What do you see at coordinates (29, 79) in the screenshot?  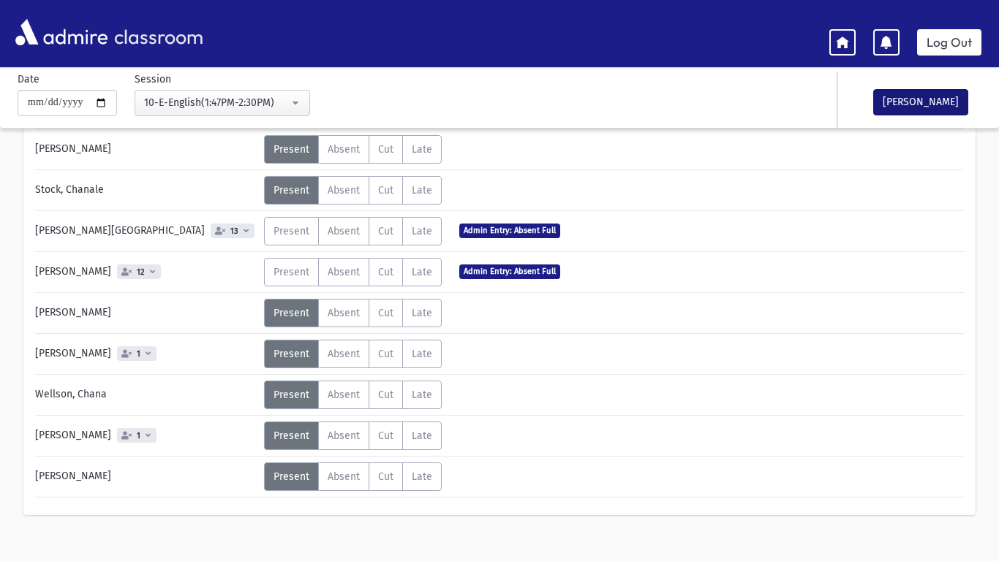 I see `label: Date` at bounding box center [29, 79].